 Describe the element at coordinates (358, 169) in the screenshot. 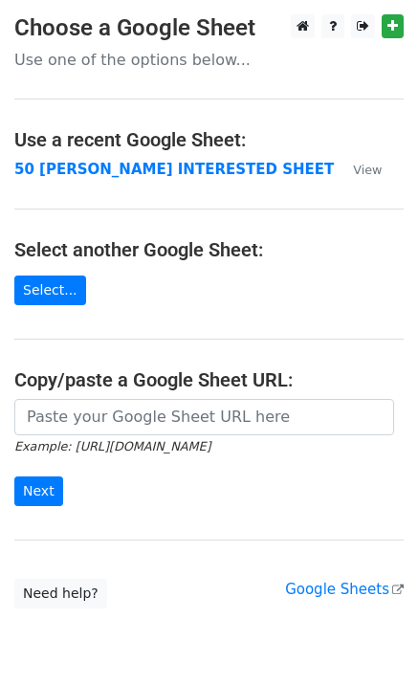

I see `a: View` at that location.